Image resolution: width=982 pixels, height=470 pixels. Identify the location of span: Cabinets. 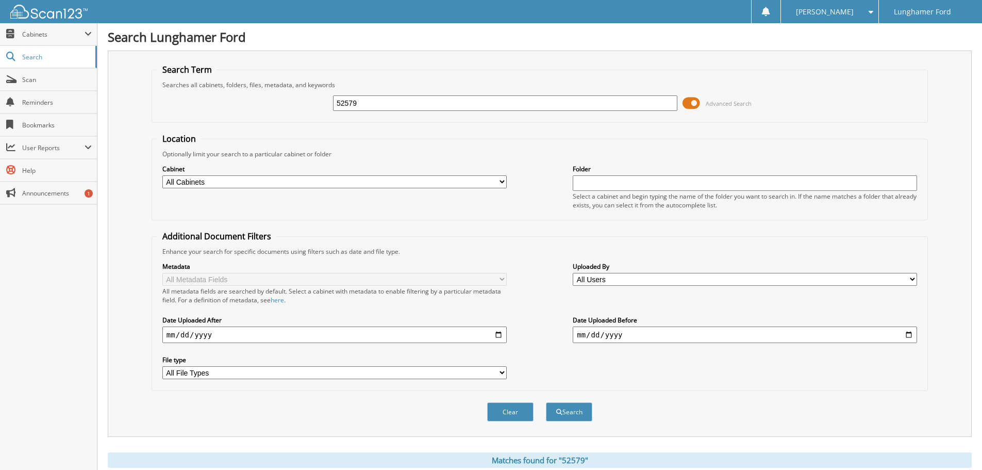
(53, 34).